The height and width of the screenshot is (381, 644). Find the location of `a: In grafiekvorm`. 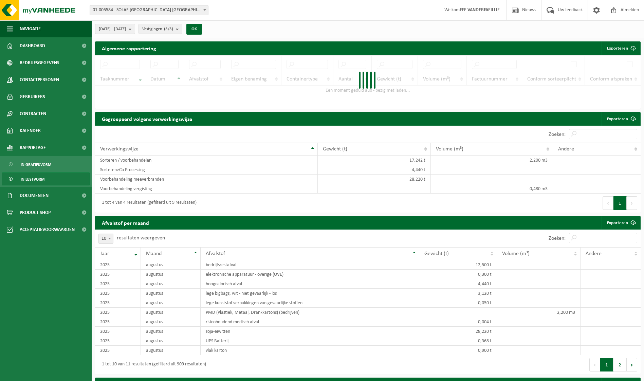

a: In grafiekvorm is located at coordinates (46, 164).